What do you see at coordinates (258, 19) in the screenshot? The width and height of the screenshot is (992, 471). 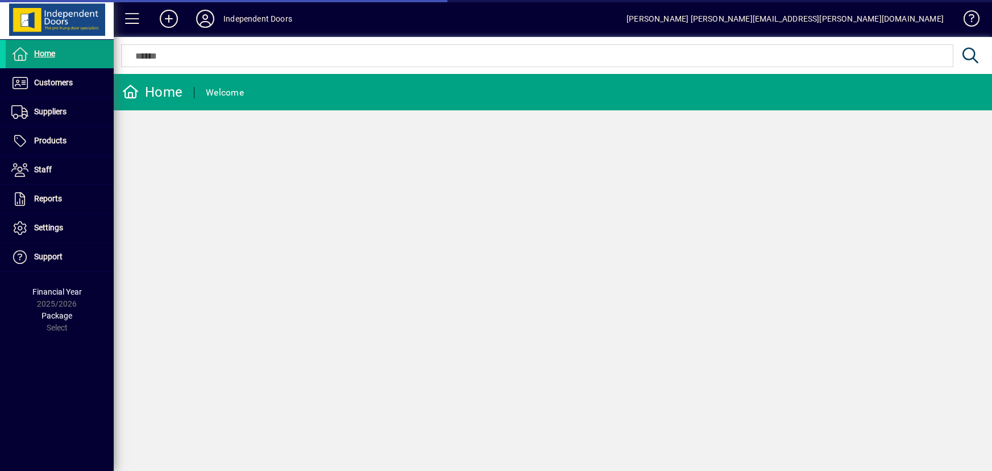 I see `div: Independent Doors` at bounding box center [258, 19].